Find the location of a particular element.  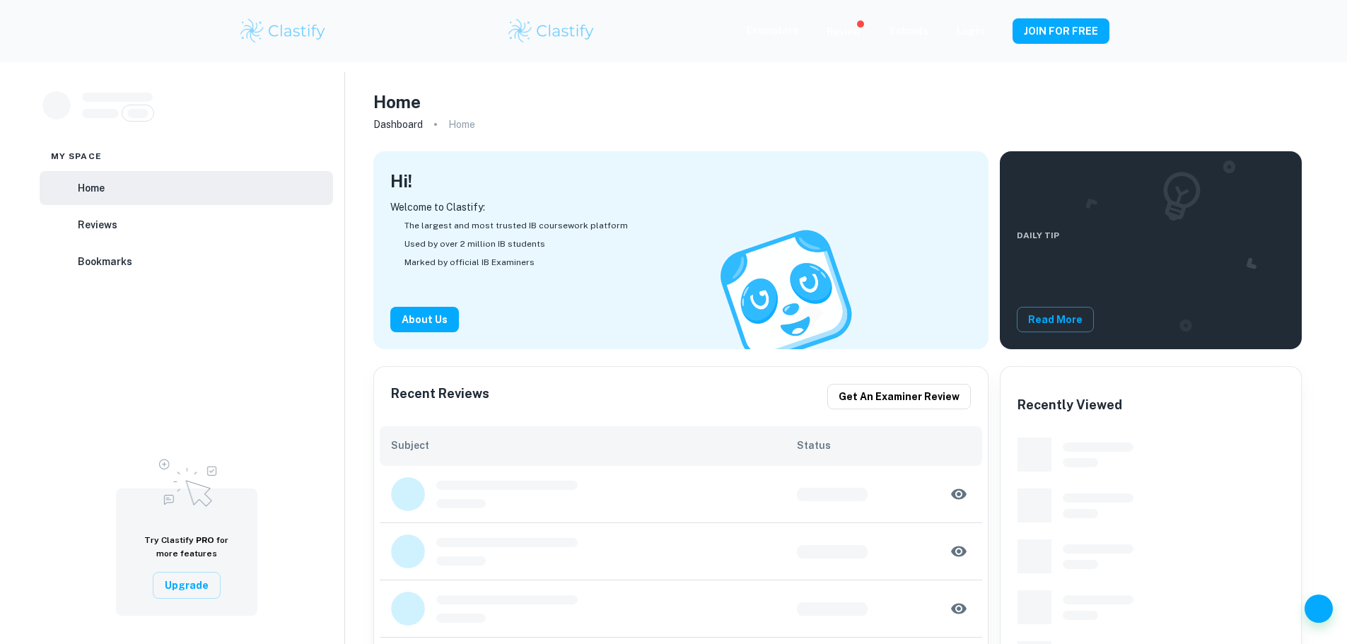

button: JOIN FOR FREE is located at coordinates (1061, 31).